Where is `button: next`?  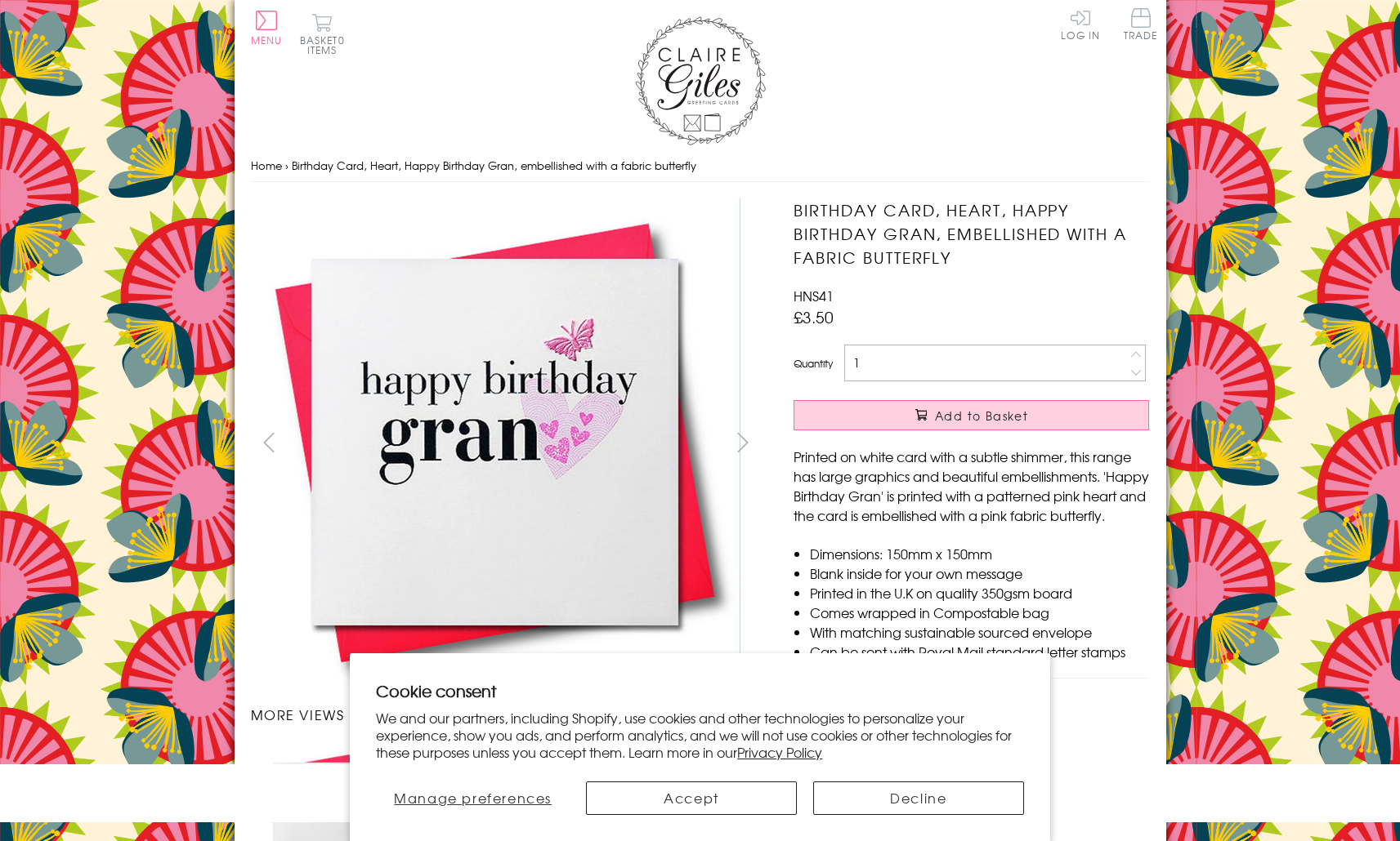
button: next is located at coordinates (742, 442).